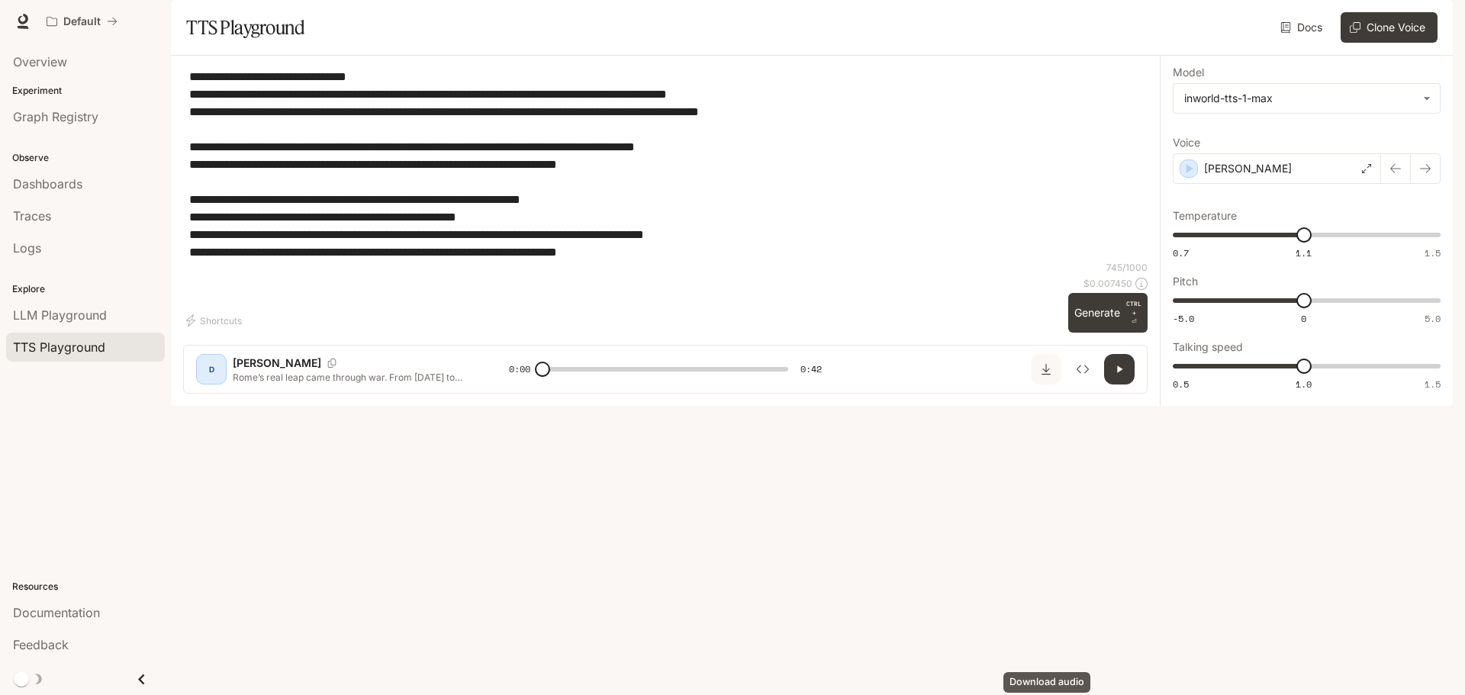  What do you see at coordinates (1185, 281) in the screenshot?
I see `p: Pitch` at bounding box center [1185, 281].